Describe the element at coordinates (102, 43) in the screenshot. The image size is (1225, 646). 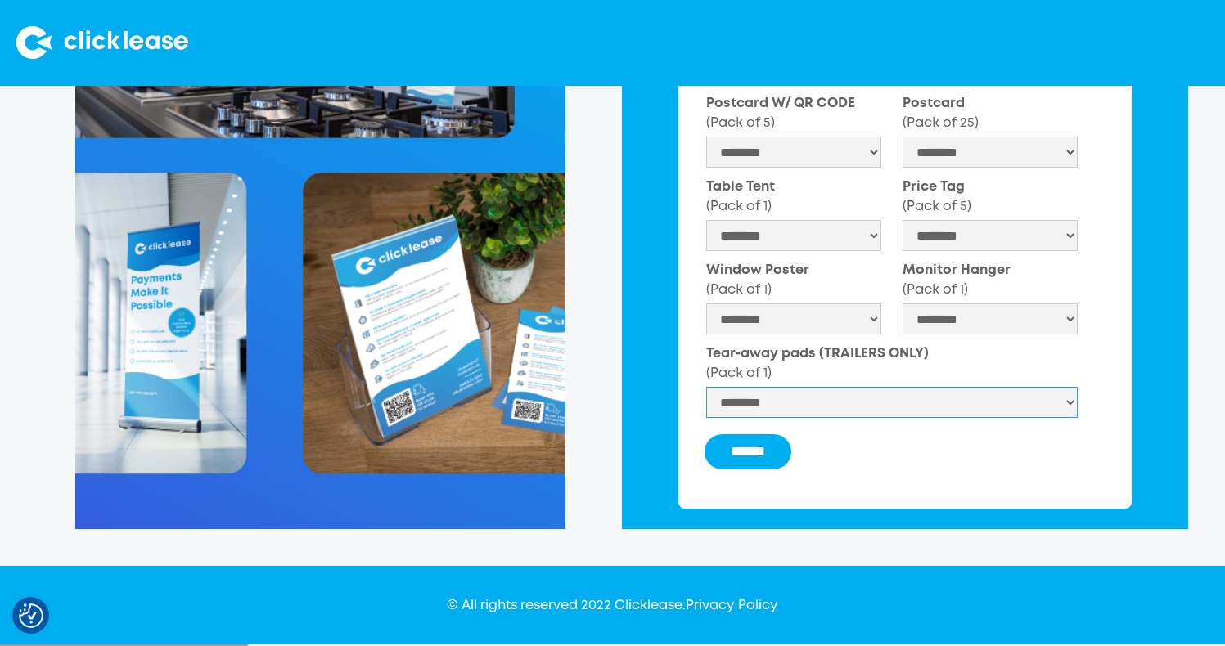
I see `img: Clicklease logo` at that location.